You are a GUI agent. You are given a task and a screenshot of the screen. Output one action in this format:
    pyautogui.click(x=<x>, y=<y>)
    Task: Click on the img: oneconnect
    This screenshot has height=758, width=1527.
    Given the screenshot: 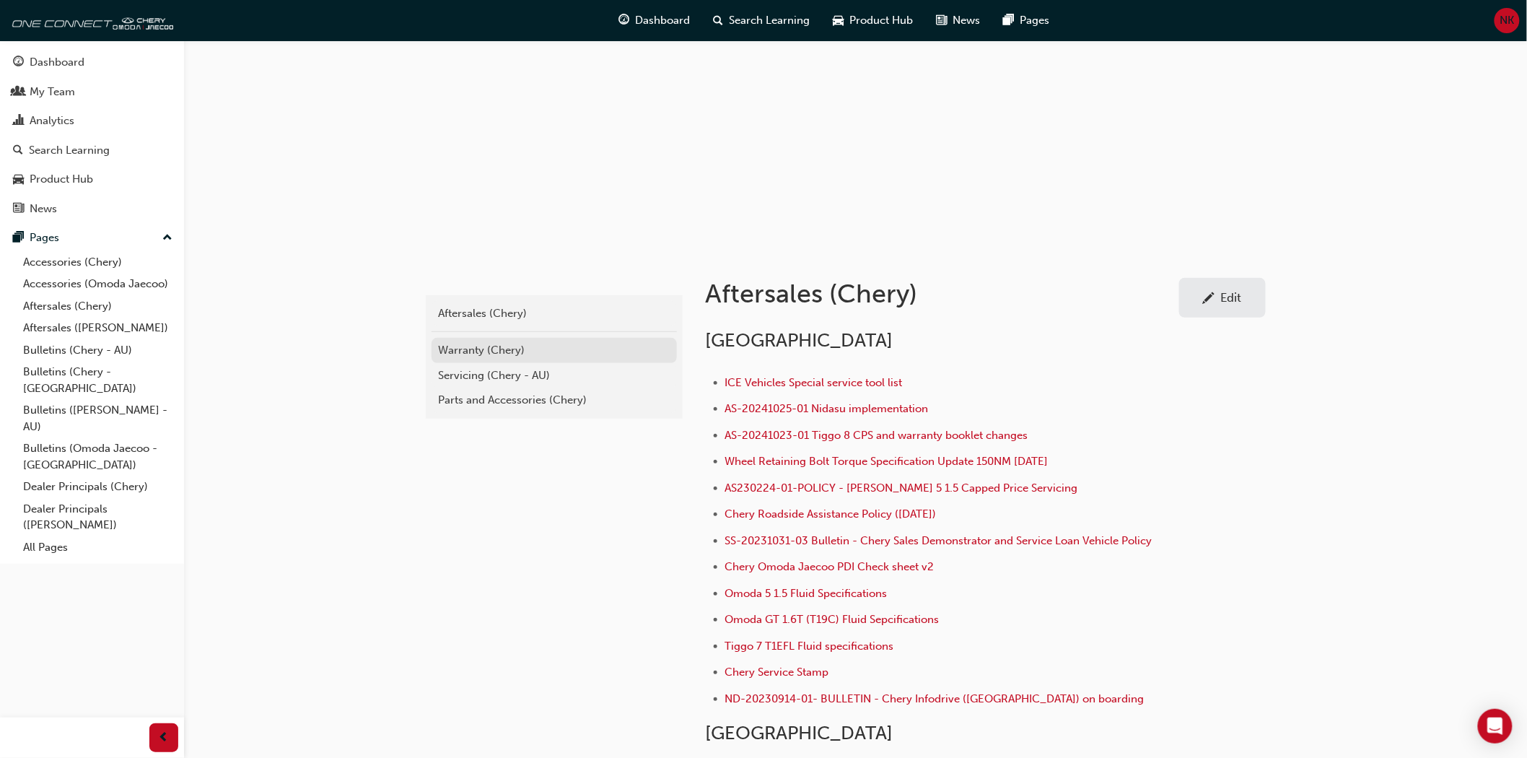 What is the action you would take?
    pyautogui.click(x=90, y=20)
    